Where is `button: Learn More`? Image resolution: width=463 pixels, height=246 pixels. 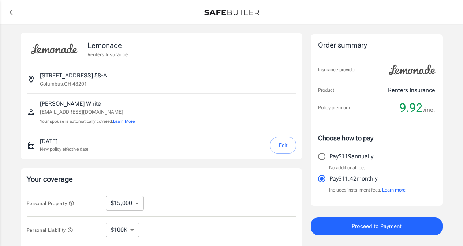
button: Learn More is located at coordinates (124, 122).